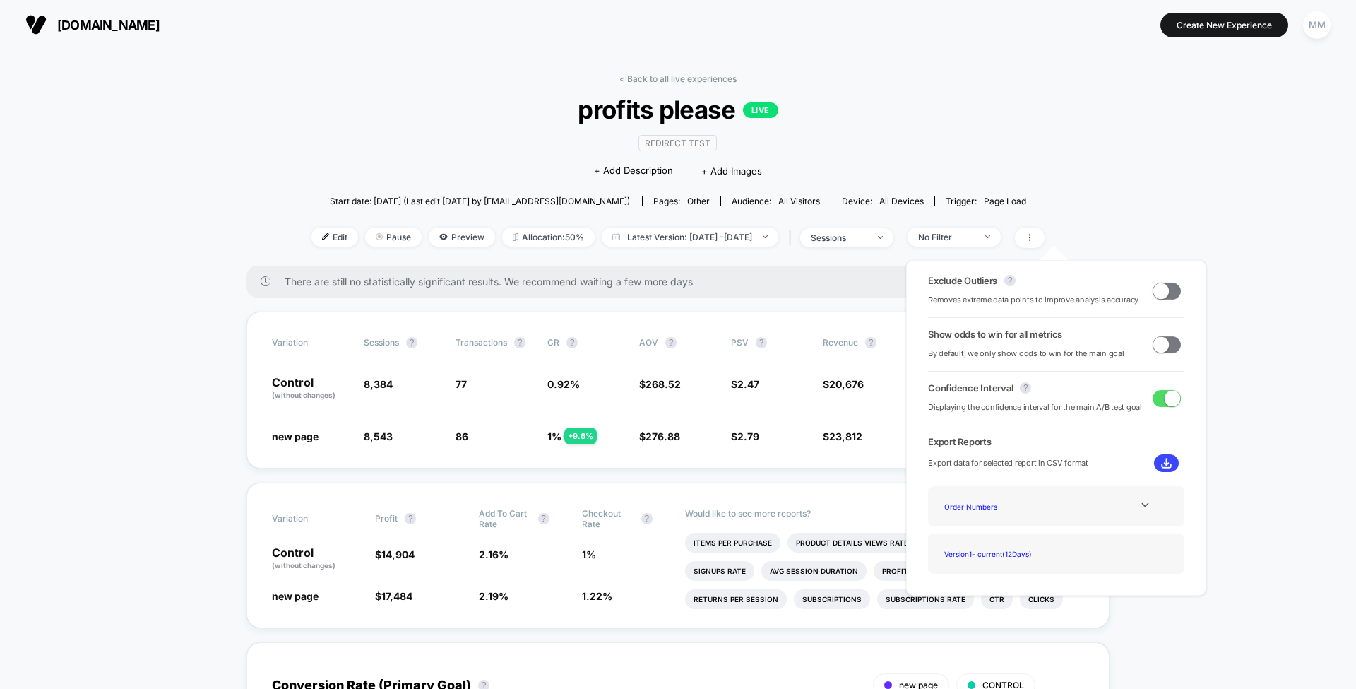 The height and width of the screenshot is (689, 1356). I want to click on li: Signups Rate, so click(720, 571).